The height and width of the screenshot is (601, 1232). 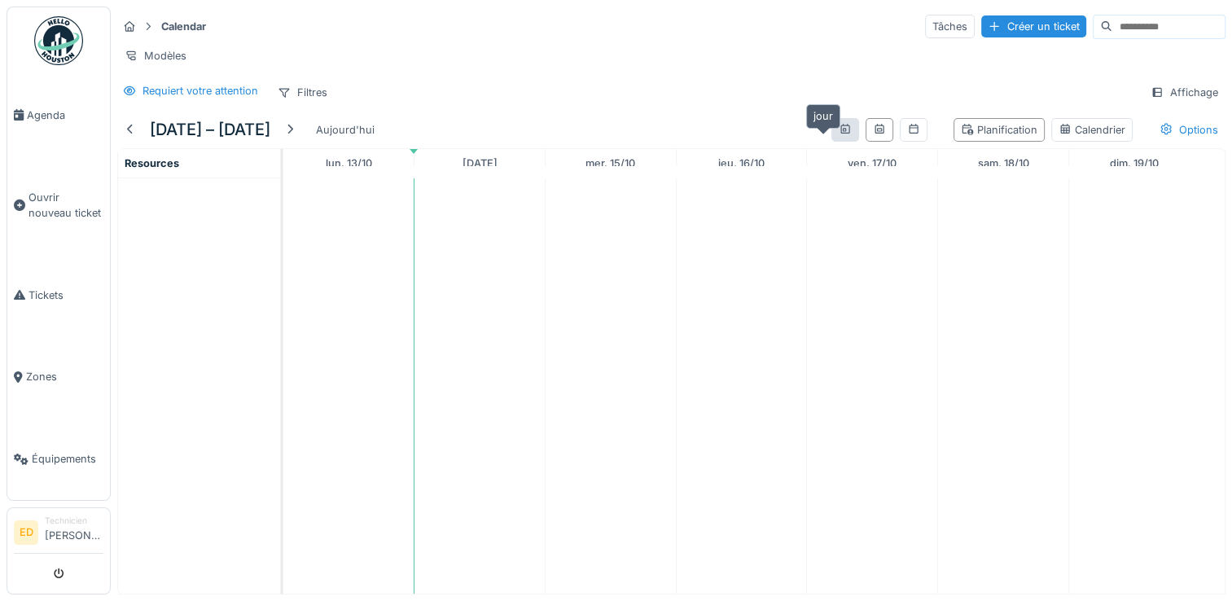 What do you see at coordinates (741, 163) in the screenshot?
I see `a: 16 octobre 2025` at bounding box center [741, 163].